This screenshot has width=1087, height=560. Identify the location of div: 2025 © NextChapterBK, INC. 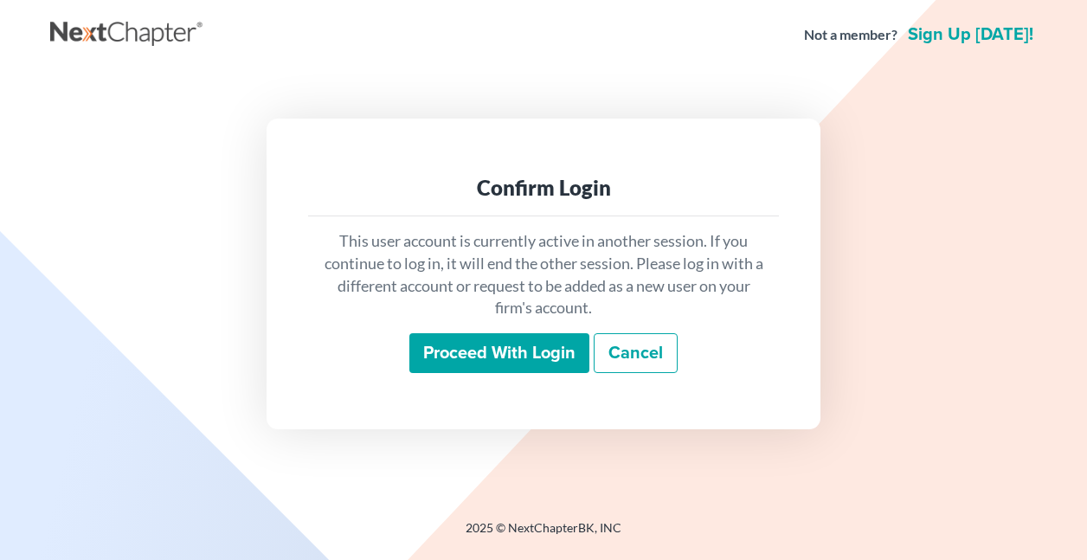
(544, 535).